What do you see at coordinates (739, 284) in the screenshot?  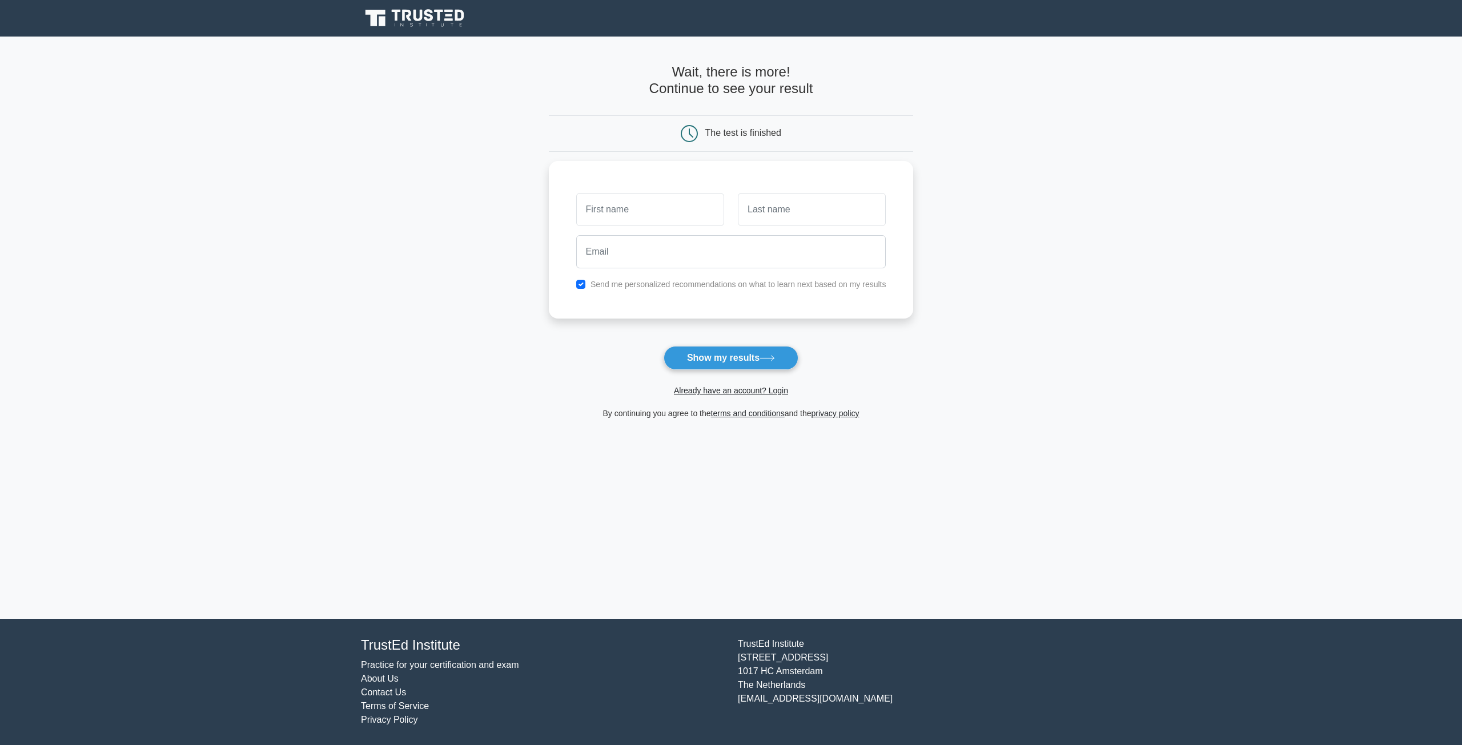 I see `label: Send me personalized recommendations on what to learn next based on my results` at bounding box center [739, 284].